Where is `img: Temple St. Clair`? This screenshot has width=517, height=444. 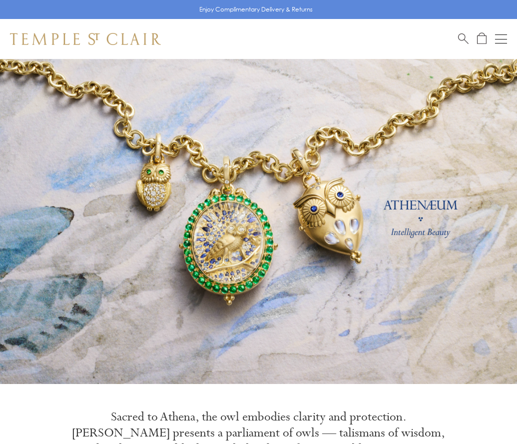 img: Temple St. Clair is located at coordinates (85, 39).